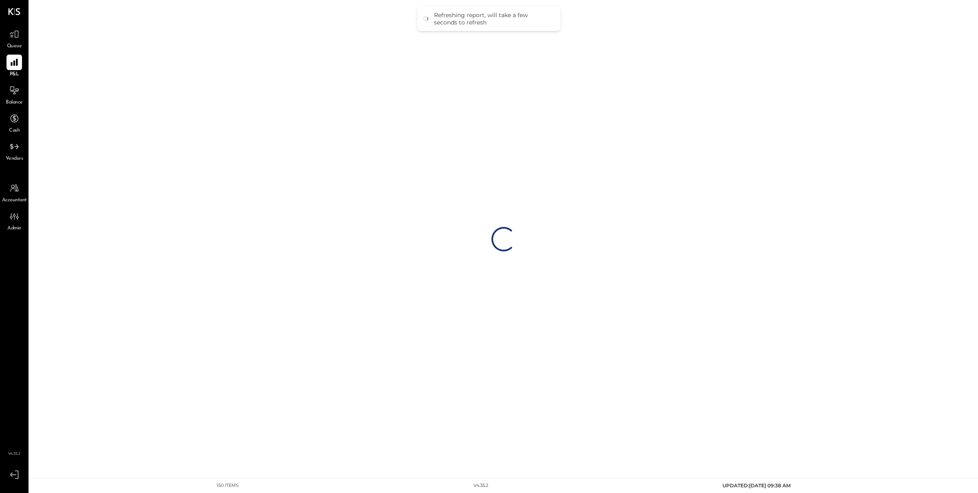 This screenshot has width=978, height=493. Describe the element at coordinates (14, 192) in the screenshot. I see `a: Accountant` at that location.